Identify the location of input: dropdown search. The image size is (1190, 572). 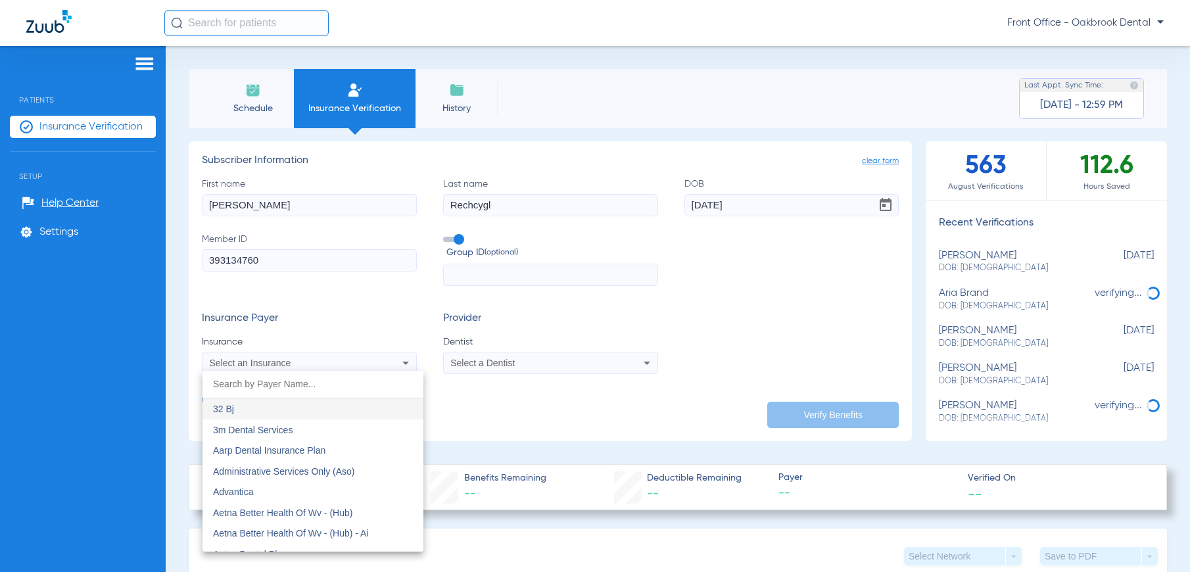
(313, 384).